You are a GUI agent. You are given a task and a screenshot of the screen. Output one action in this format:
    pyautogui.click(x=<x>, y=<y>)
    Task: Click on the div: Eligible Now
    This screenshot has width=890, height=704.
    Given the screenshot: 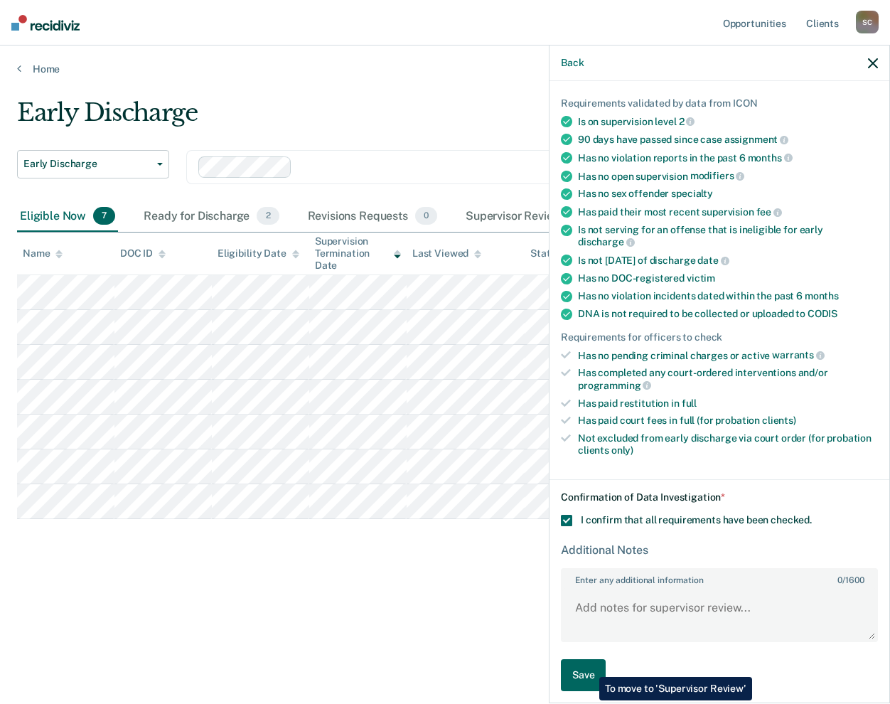 What is the action you would take?
    pyautogui.click(x=68, y=217)
    